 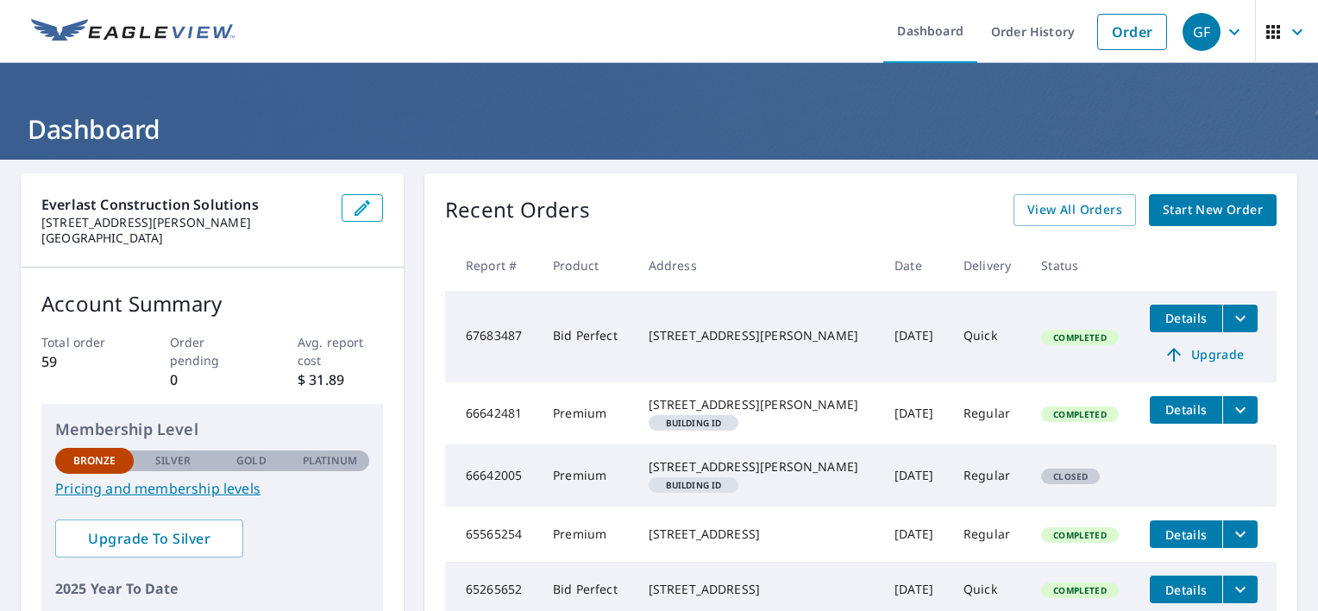 I want to click on p: Membership Level, so click(x=212, y=429).